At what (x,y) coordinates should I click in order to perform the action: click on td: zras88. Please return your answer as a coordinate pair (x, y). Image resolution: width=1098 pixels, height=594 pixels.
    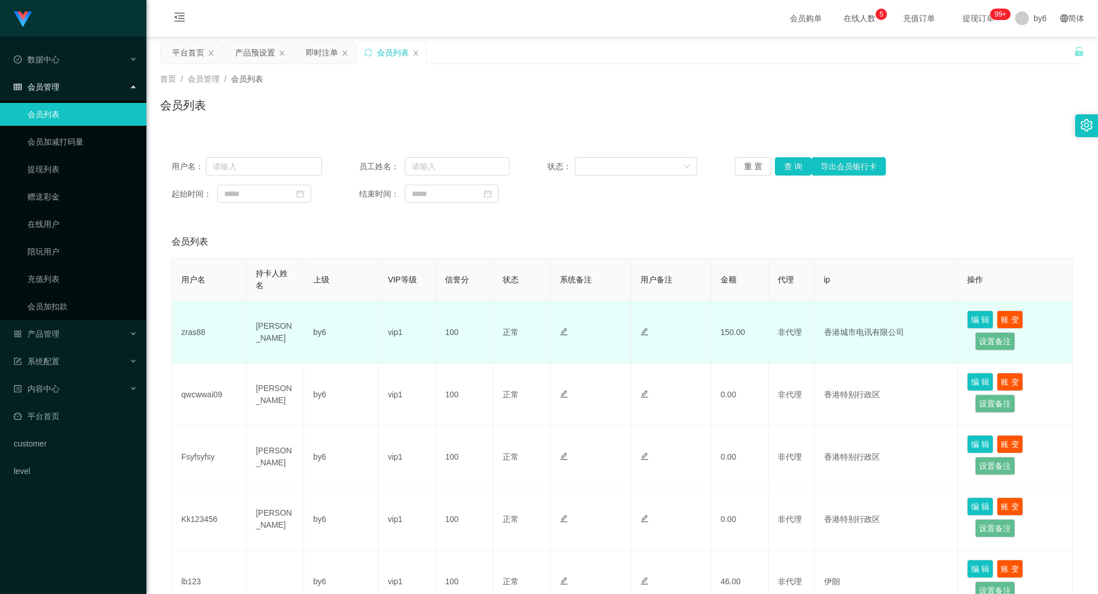
    Looking at the image, I should click on (209, 332).